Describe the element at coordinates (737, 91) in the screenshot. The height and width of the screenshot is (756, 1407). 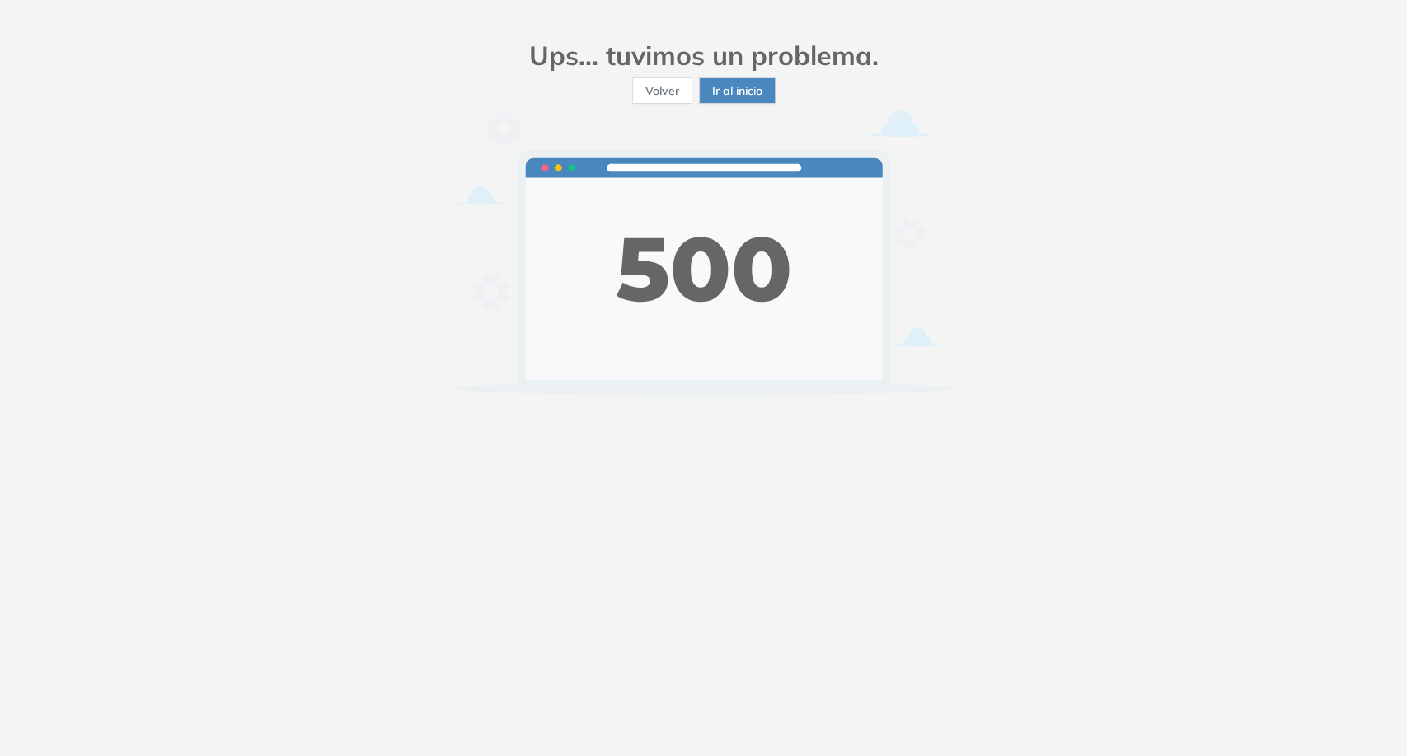
I see `span: Ir al inicio` at that location.